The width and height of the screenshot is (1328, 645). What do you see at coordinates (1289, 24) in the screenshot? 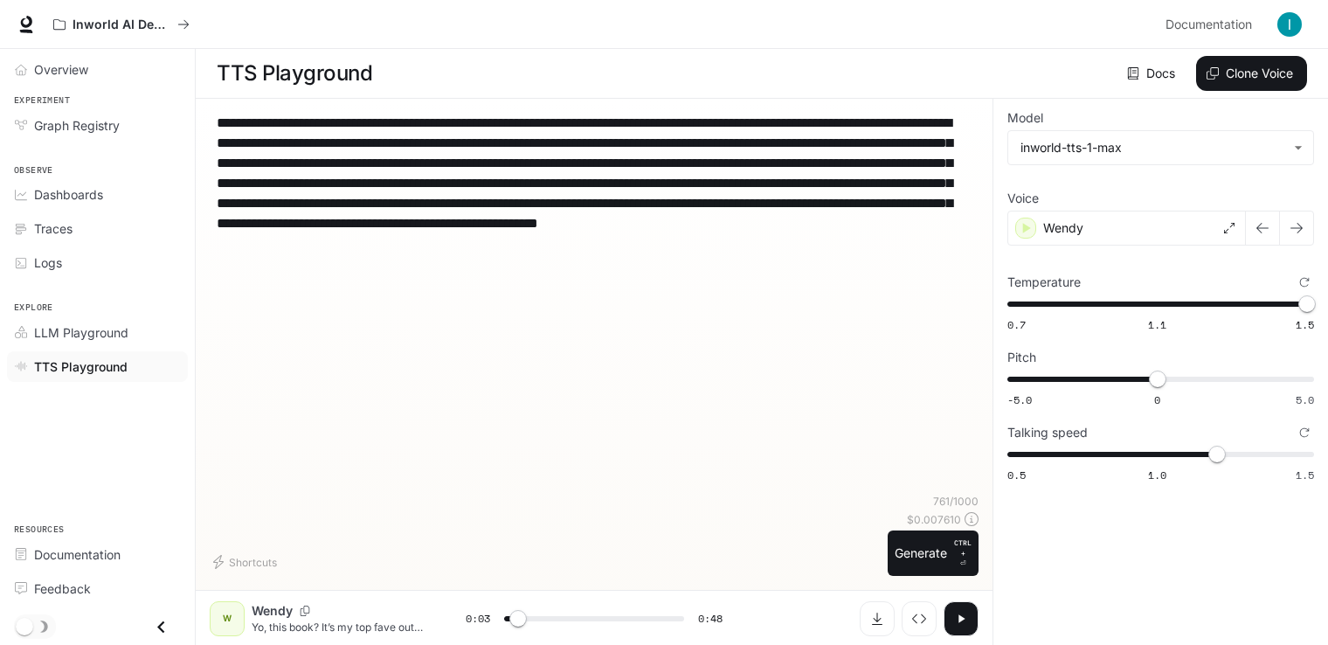
I see `img: User avatar` at bounding box center [1289, 24].